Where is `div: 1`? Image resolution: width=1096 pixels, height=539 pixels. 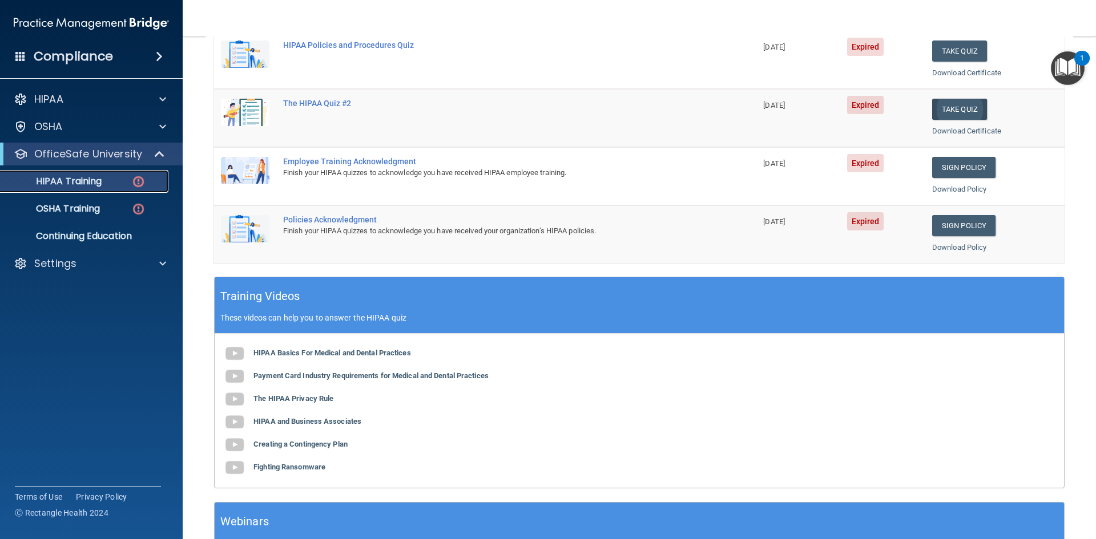 div: 1 is located at coordinates (1082, 66).